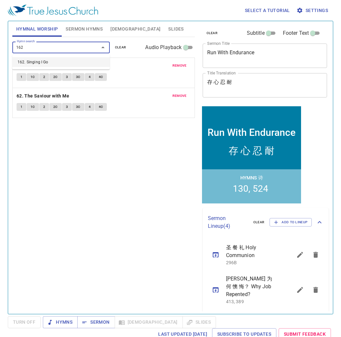  I want to click on span: Sermon Hymns, so click(84, 29).